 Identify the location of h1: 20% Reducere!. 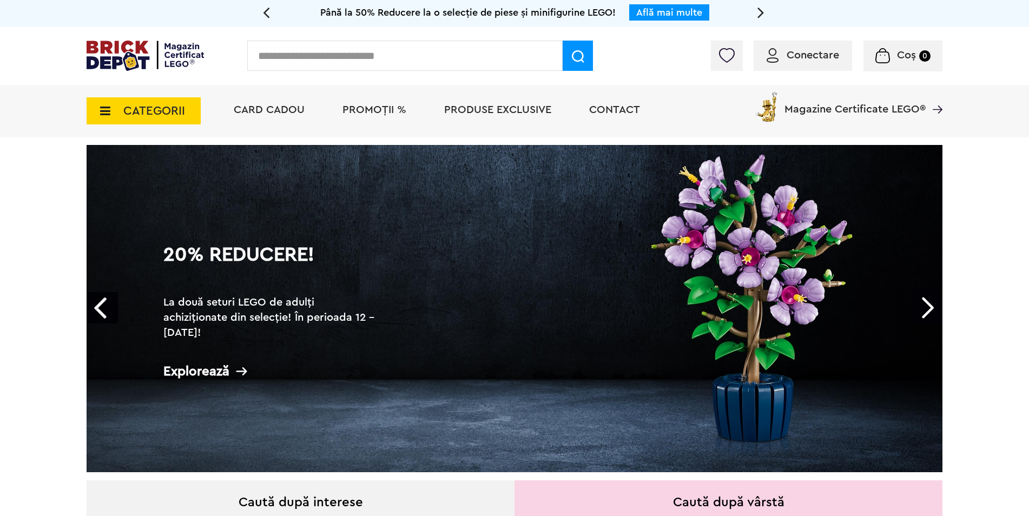
(272, 265).